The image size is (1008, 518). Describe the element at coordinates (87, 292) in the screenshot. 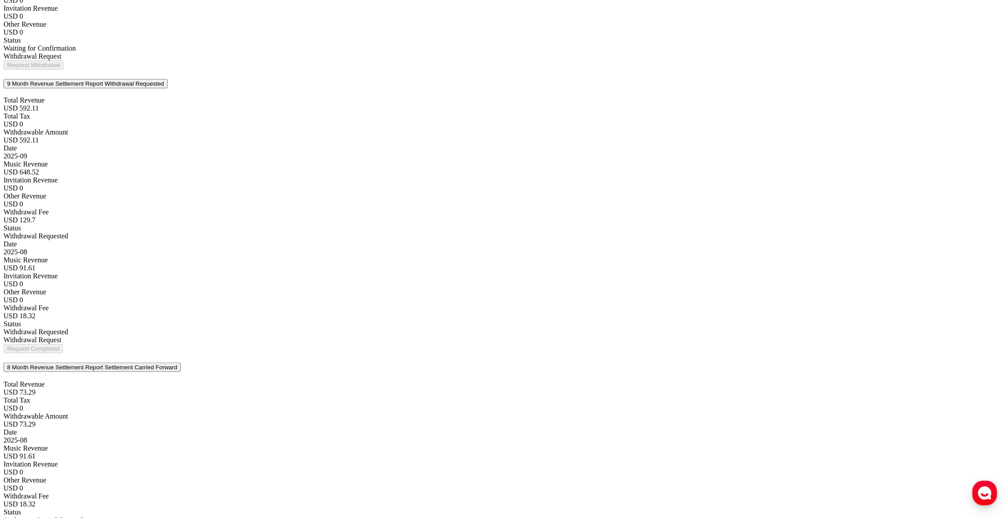

I see `a: Messages` at that location.